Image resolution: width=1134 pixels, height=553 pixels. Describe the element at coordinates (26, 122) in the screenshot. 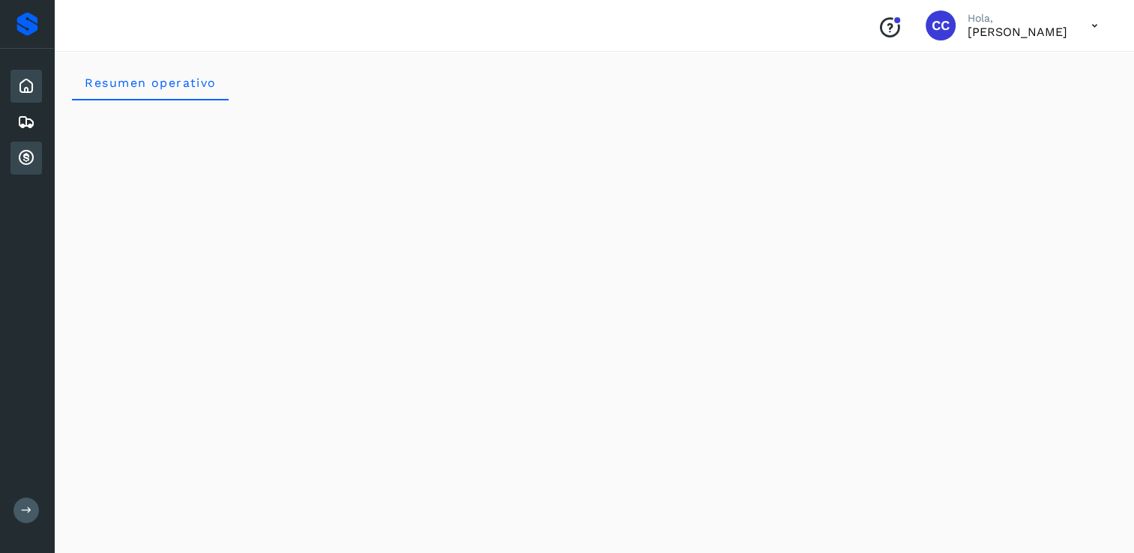

I see `div: Embarques` at that location.